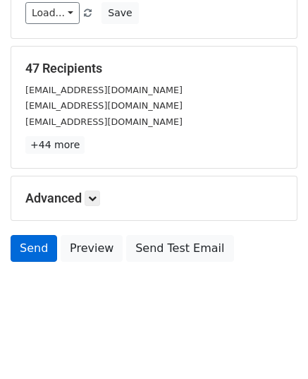  Describe the element at coordinates (55, 145) in the screenshot. I see `a: +44 more` at that location.